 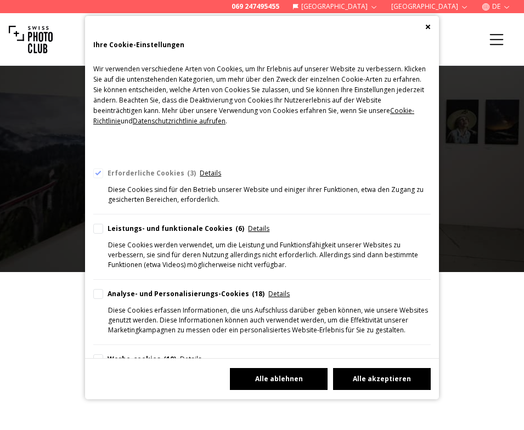 I want to click on div: Diese Cookies sind für den Betrieb unserer Website und einiger ihrer Funktionen, etwa den Zugang ..., so click(x=269, y=195).